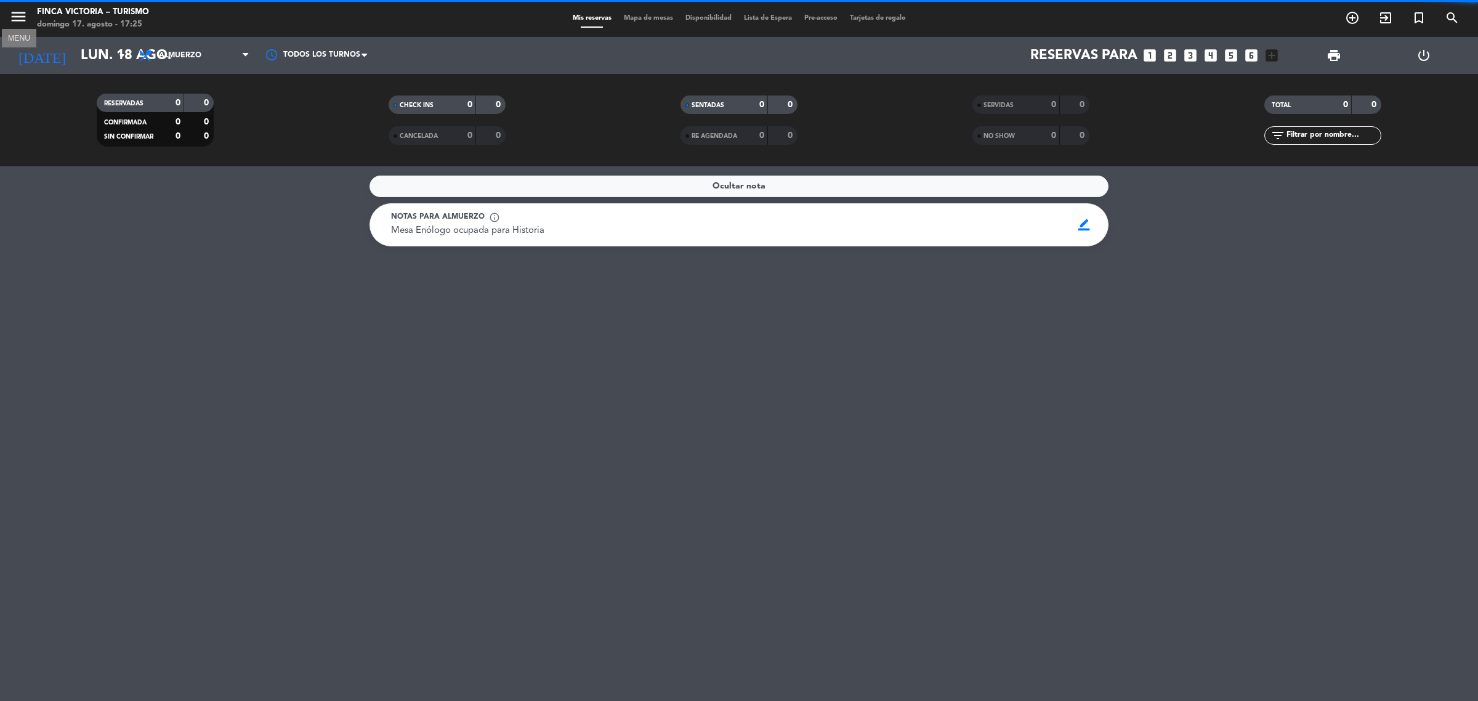  Describe the element at coordinates (1150, 55) in the screenshot. I see `i: looks_one` at that location.